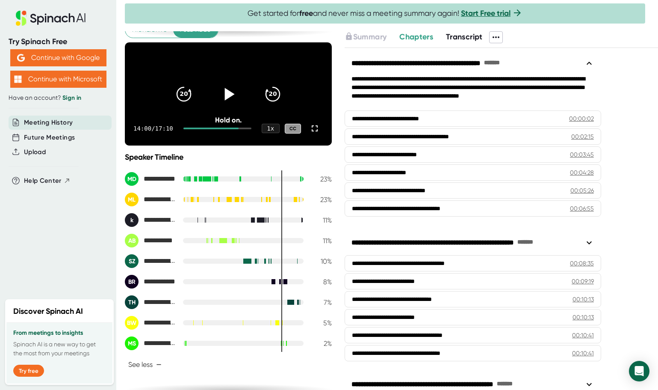  What do you see at coordinates (48, 311) in the screenshot?
I see `h2: Discover Spinach AI` at bounding box center [48, 311].